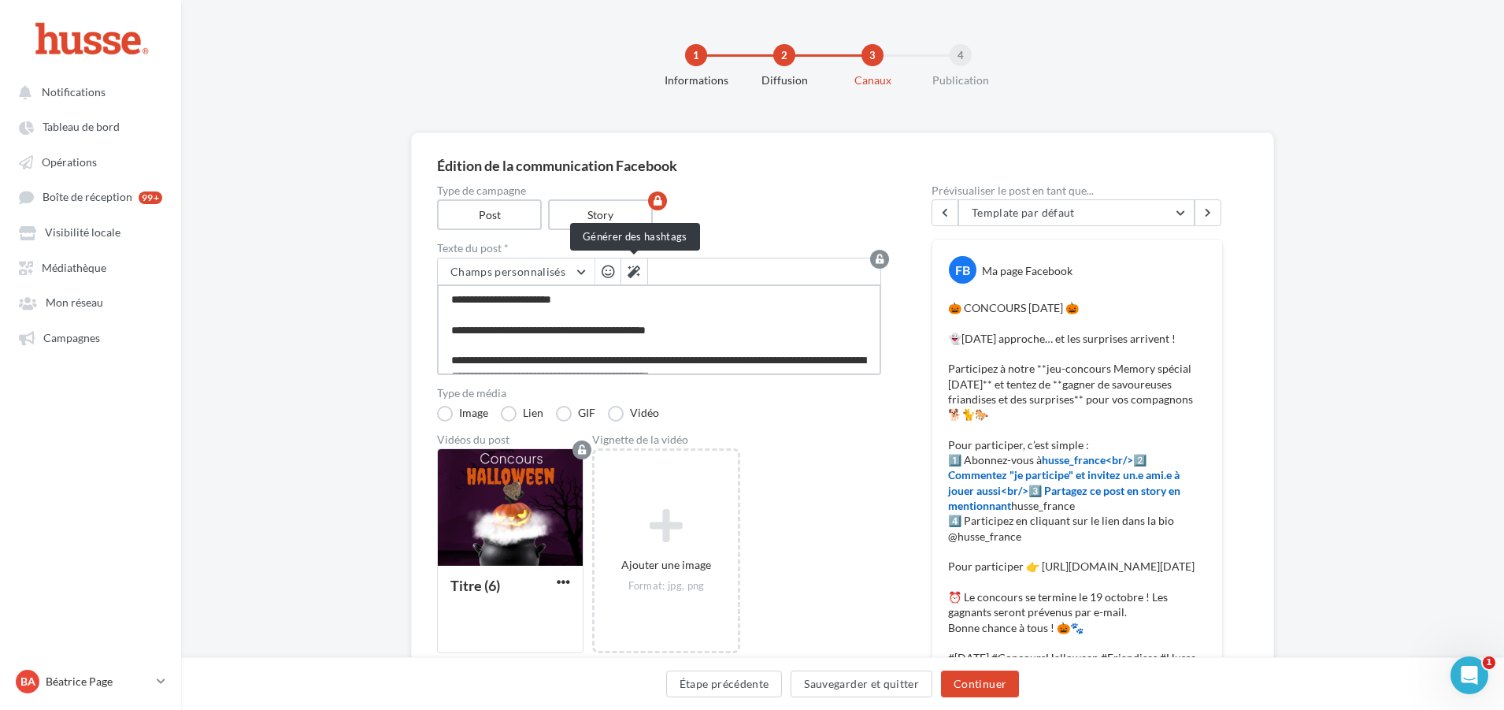  What do you see at coordinates (600, 214) in the screenshot?
I see `label: Story` at bounding box center [600, 214].